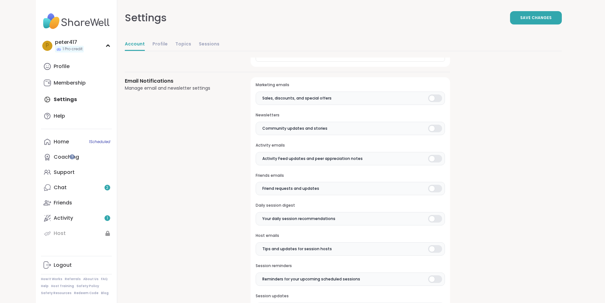 The height and width of the screenshot is (303, 605). I want to click on div: Coaching, so click(66, 157).